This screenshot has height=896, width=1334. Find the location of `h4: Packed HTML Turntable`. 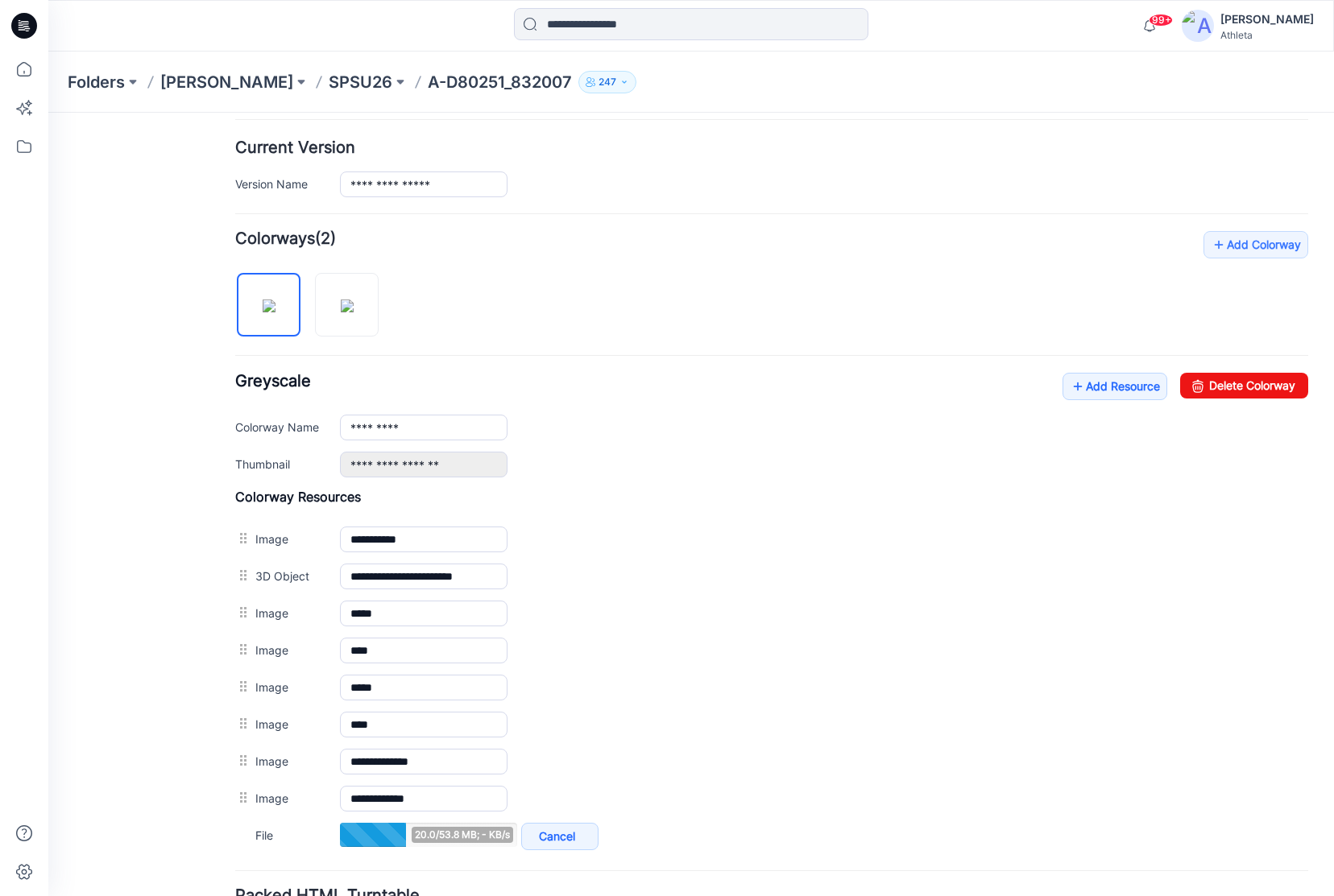

h4: Packed HTML Turntable is located at coordinates (723, 783).